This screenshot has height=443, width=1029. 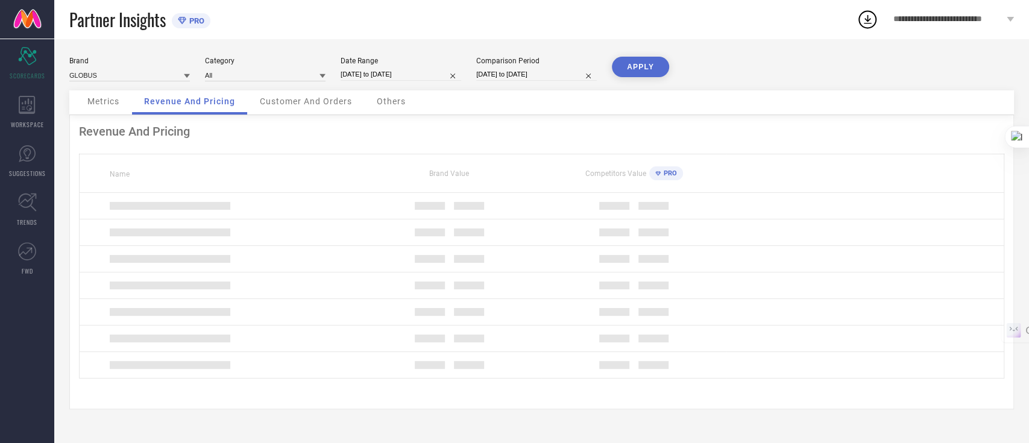 What do you see at coordinates (27, 173) in the screenshot?
I see `span: SUGGESTIONS` at bounding box center [27, 173].